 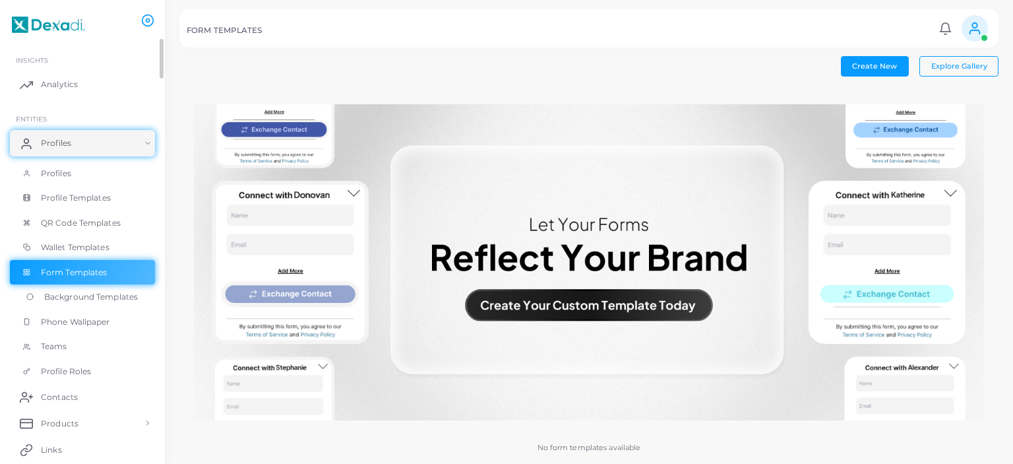 What do you see at coordinates (59, 84) in the screenshot?
I see `span: Analytics` at bounding box center [59, 84].